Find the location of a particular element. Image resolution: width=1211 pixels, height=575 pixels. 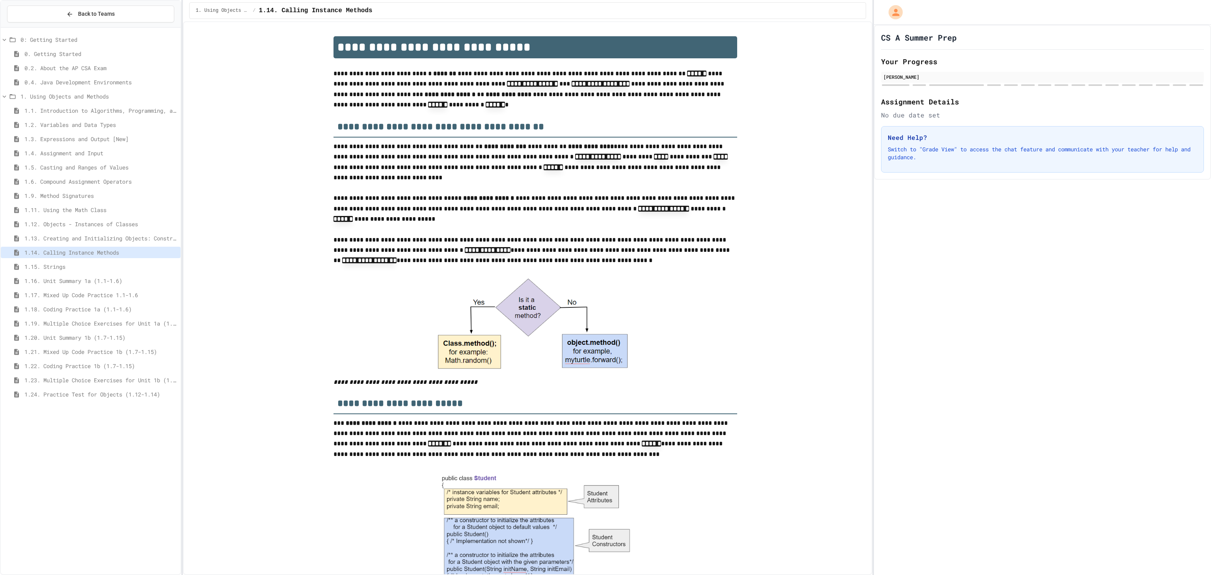

span: 1.6. Compound Assignment Operators is located at coordinates (101, 181).